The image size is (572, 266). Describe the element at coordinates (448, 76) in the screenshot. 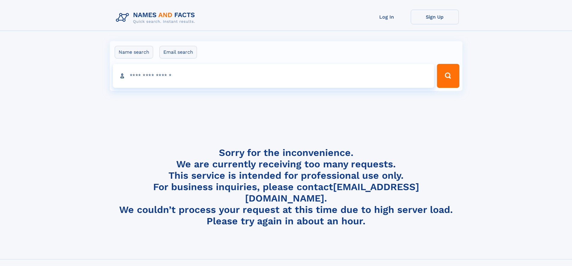

I see `button: Search Button` at that location.